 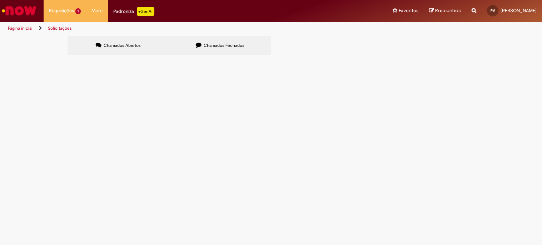 I want to click on span: Requisições, so click(x=61, y=11).